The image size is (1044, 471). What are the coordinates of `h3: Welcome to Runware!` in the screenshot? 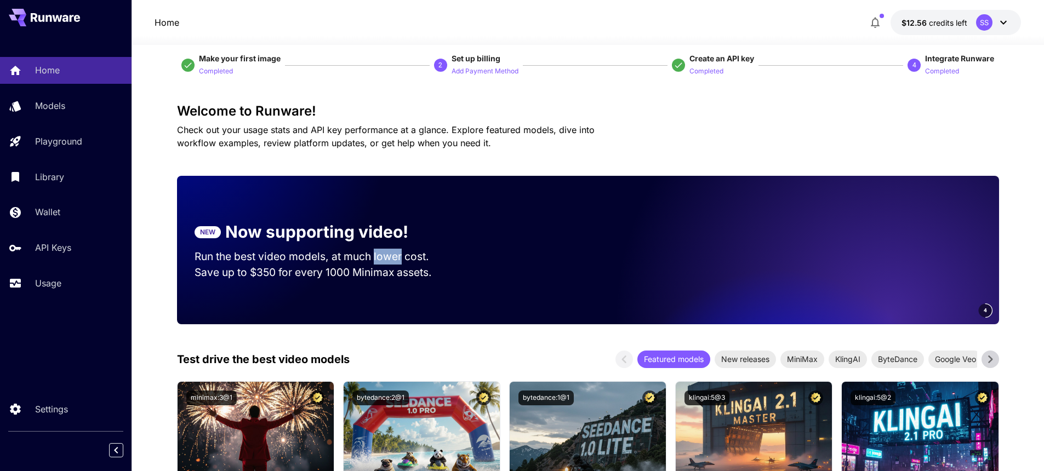 It's located at (588, 111).